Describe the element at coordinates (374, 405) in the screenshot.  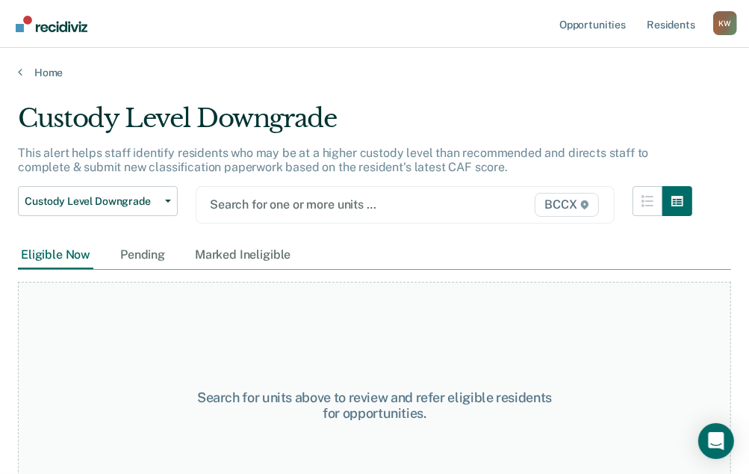
I see `div: Search for units above to review and refer eligible residents for opportunities.` at that location.